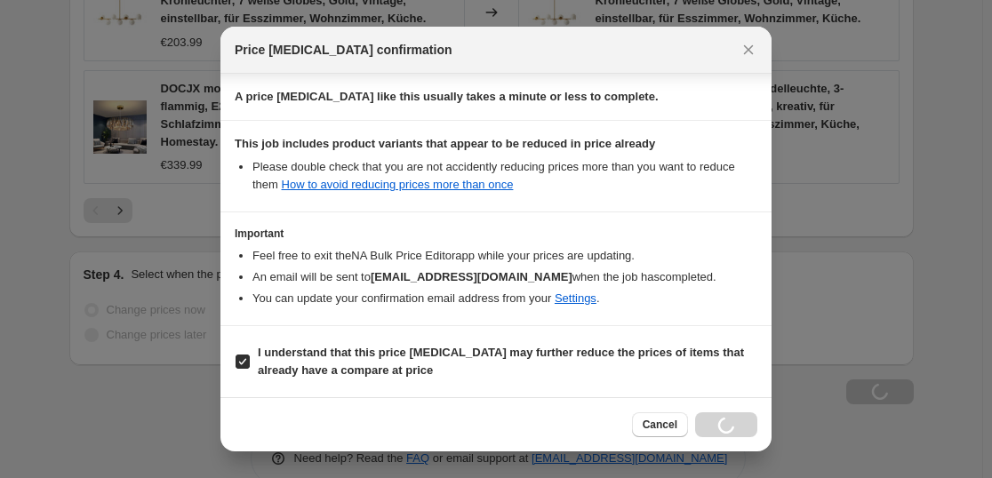 Image resolution: width=992 pixels, height=478 pixels. What do you see at coordinates (445, 143) in the screenshot?
I see `b: This job includes product variants that appear to be reduced in price already` at bounding box center [445, 143].